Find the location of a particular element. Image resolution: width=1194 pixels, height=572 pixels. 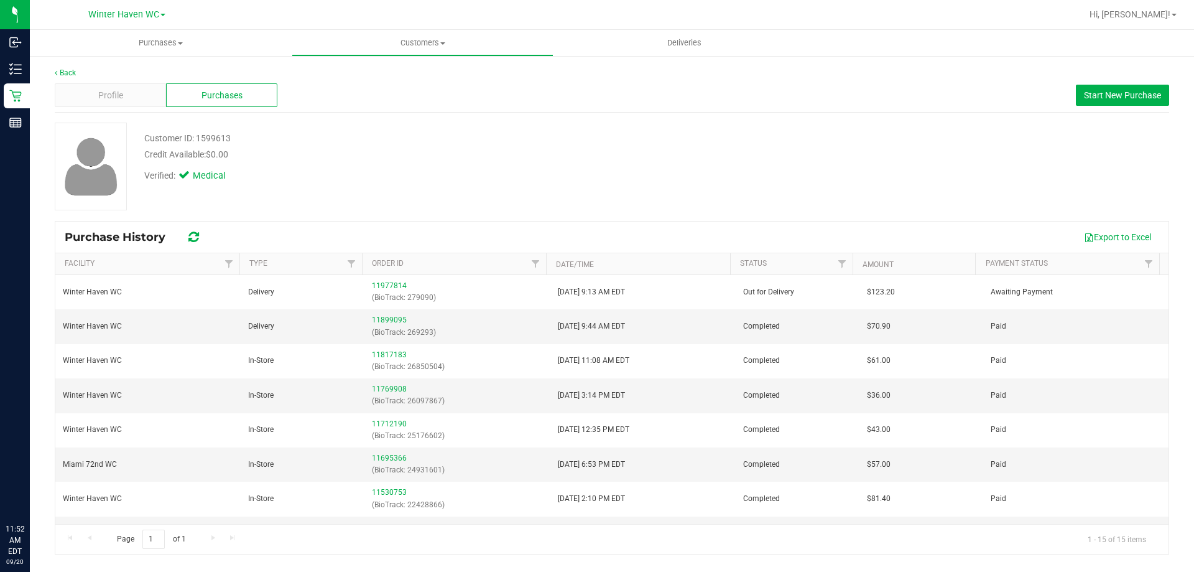

a: Order ID is located at coordinates (388, 263).